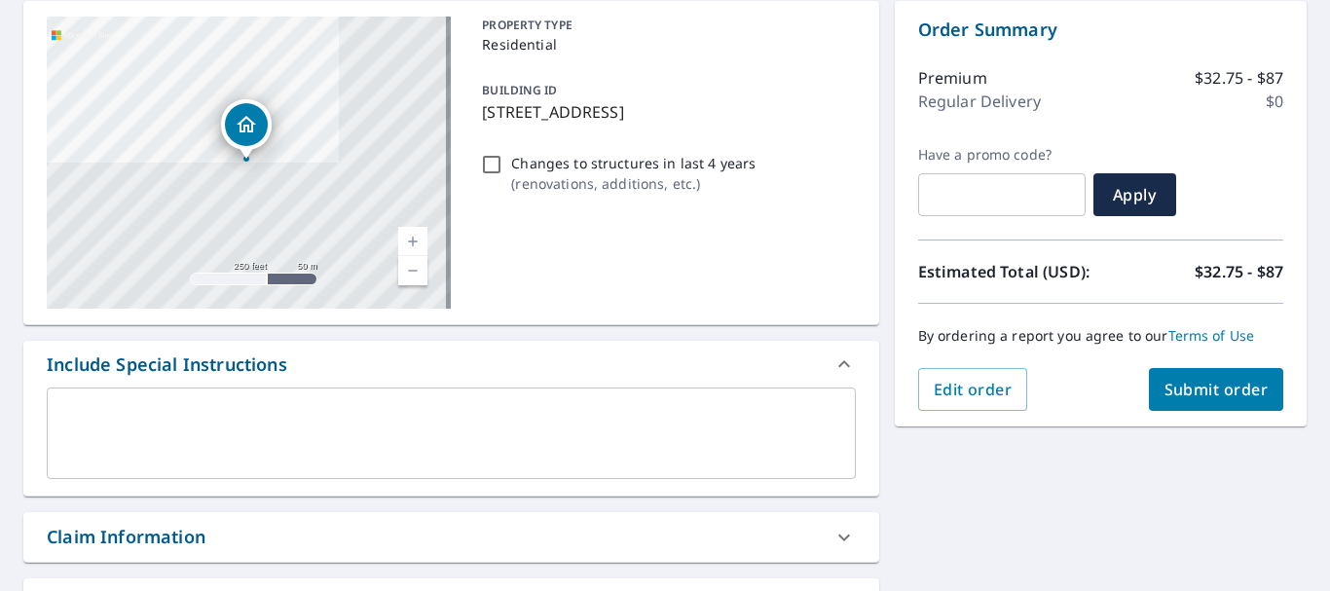  Describe the element at coordinates (1134, 195) in the screenshot. I see `button: Apply` at that location.